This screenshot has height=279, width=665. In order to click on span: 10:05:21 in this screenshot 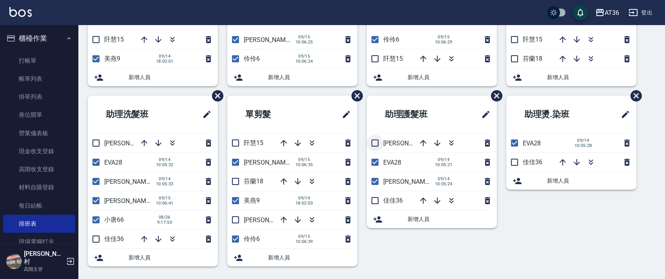, I will do `click(443, 164)`.